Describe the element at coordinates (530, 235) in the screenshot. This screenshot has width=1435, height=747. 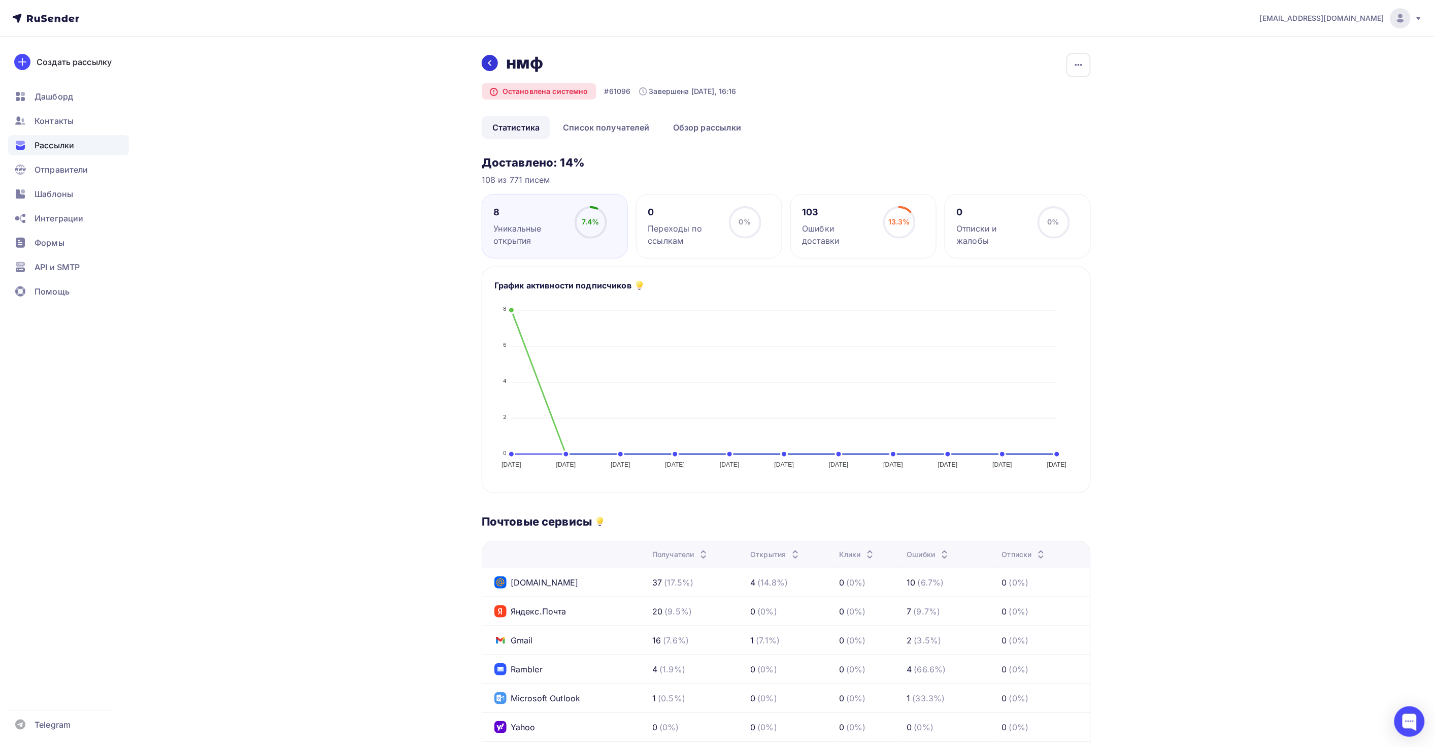
I see `div: Уникальные открытия` at that location.